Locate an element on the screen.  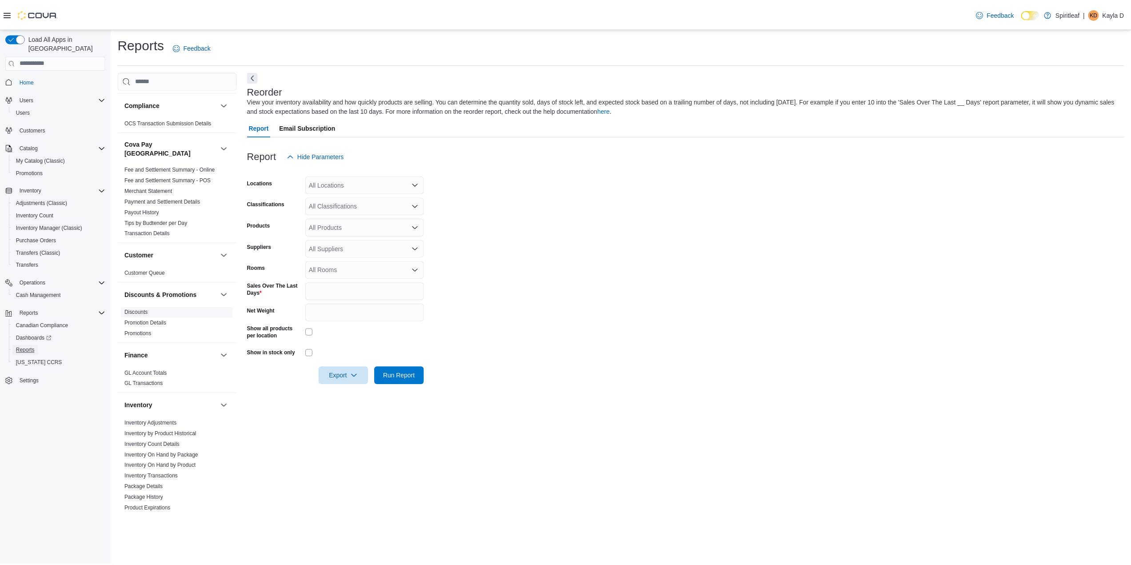
a: Inventory by Product Historical is located at coordinates (161, 434).